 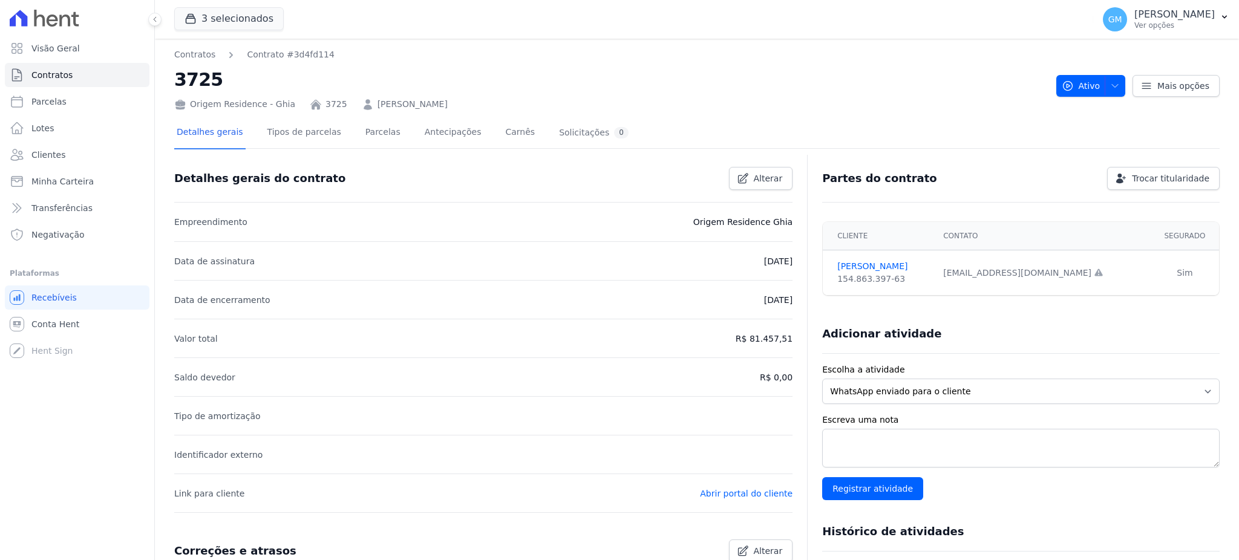 What do you see at coordinates (1171, 179) in the screenshot?
I see `span: Trocar titularidade` at bounding box center [1171, 179].